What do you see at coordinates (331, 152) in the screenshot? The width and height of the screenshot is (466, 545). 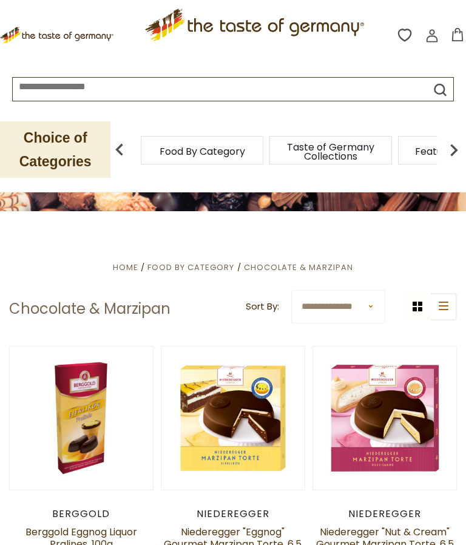 I see `span: Taste of Germany Collections` at bounding box center [331, 152].